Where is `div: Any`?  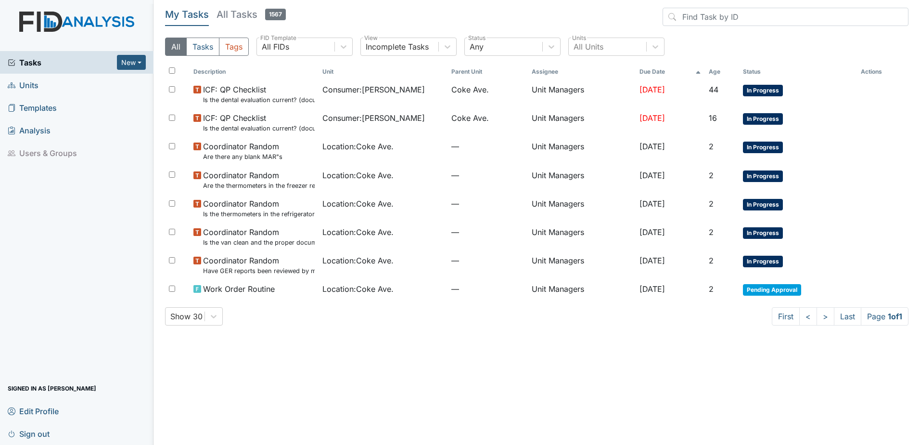 div: Any is located at coordinates (476, 47).